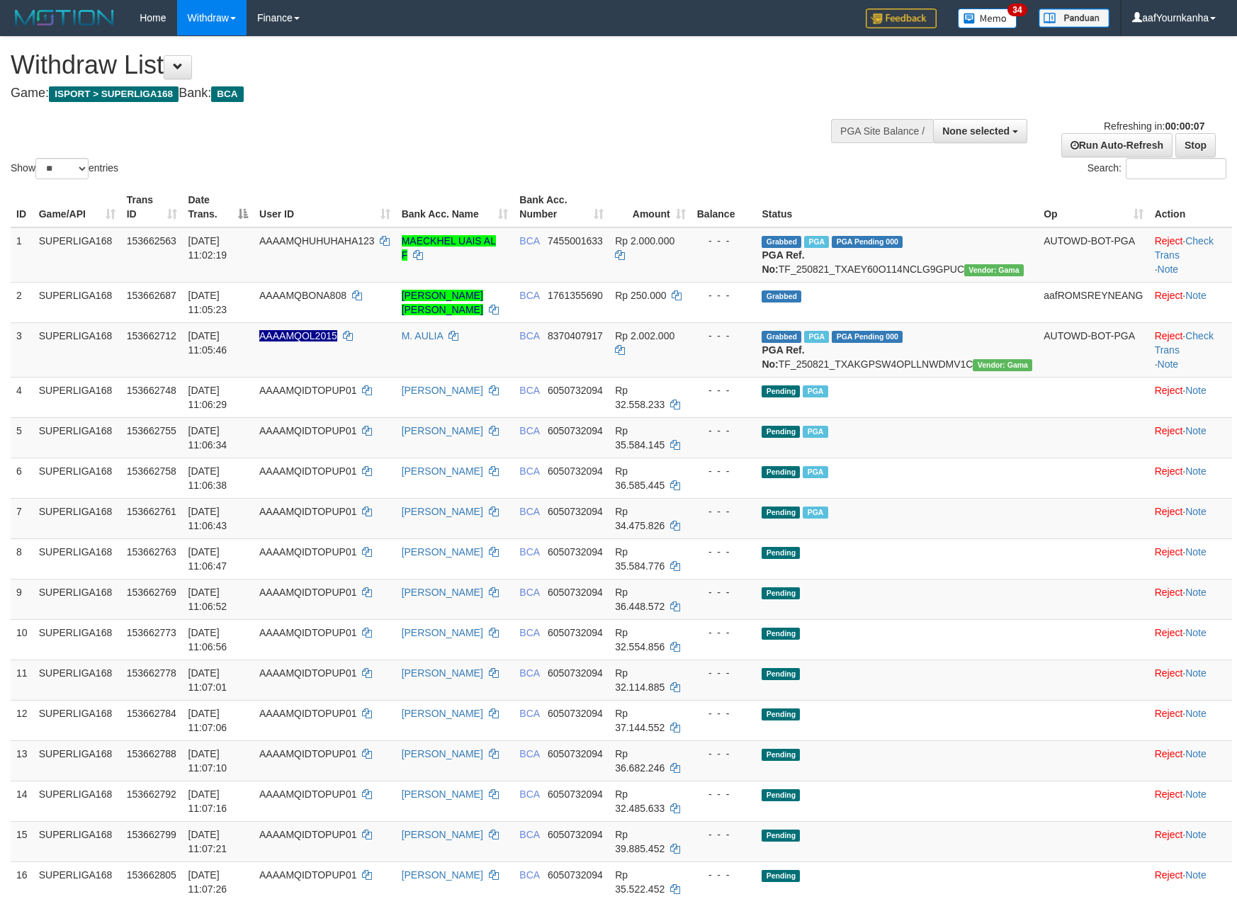  Describe the element at coordinates (815, 512) in the screenshot. I see `span: Marked by aafmaster` at that location.